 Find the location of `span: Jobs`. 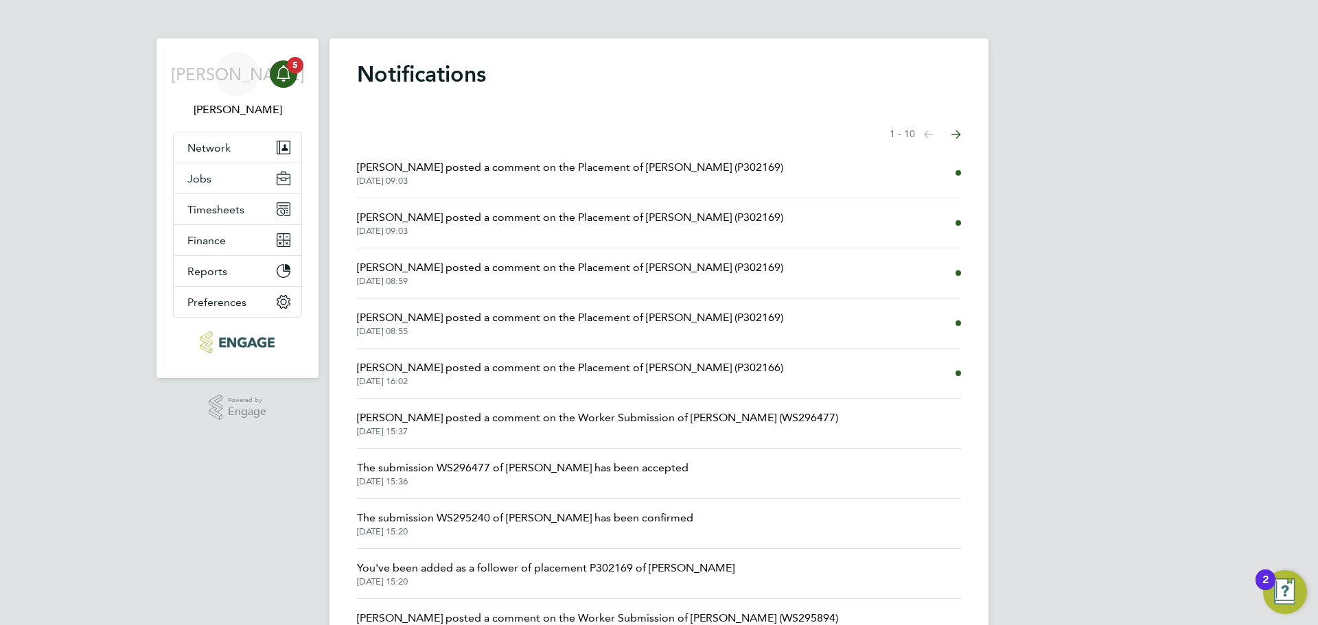

span: Jobs is located at coordinates (199, 179).